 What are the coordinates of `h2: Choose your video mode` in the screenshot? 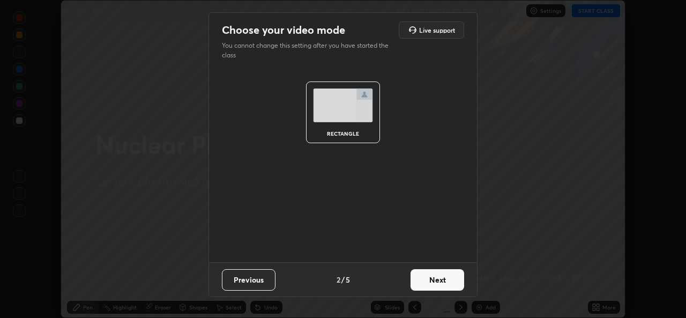 It's located at (283, 30).